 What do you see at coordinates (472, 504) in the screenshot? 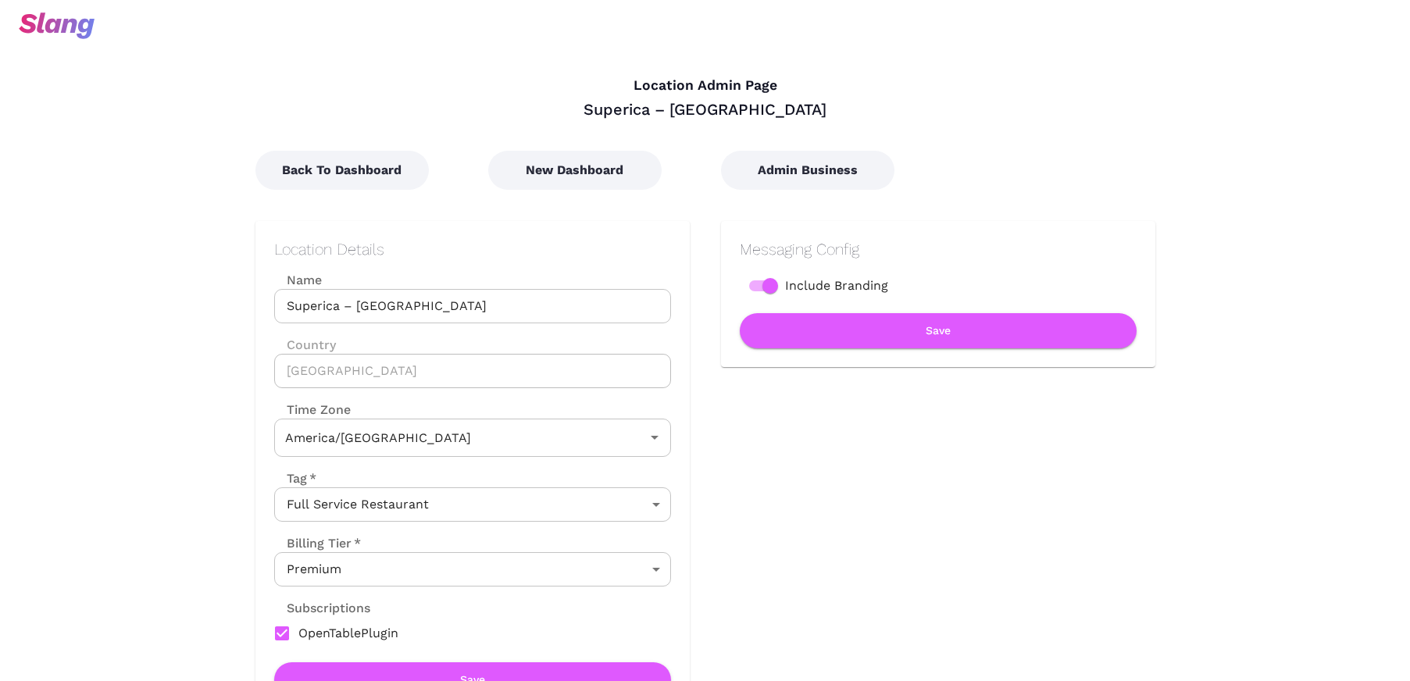
I see `div: Full Service Restaurant` at bounding box center [472, 504].